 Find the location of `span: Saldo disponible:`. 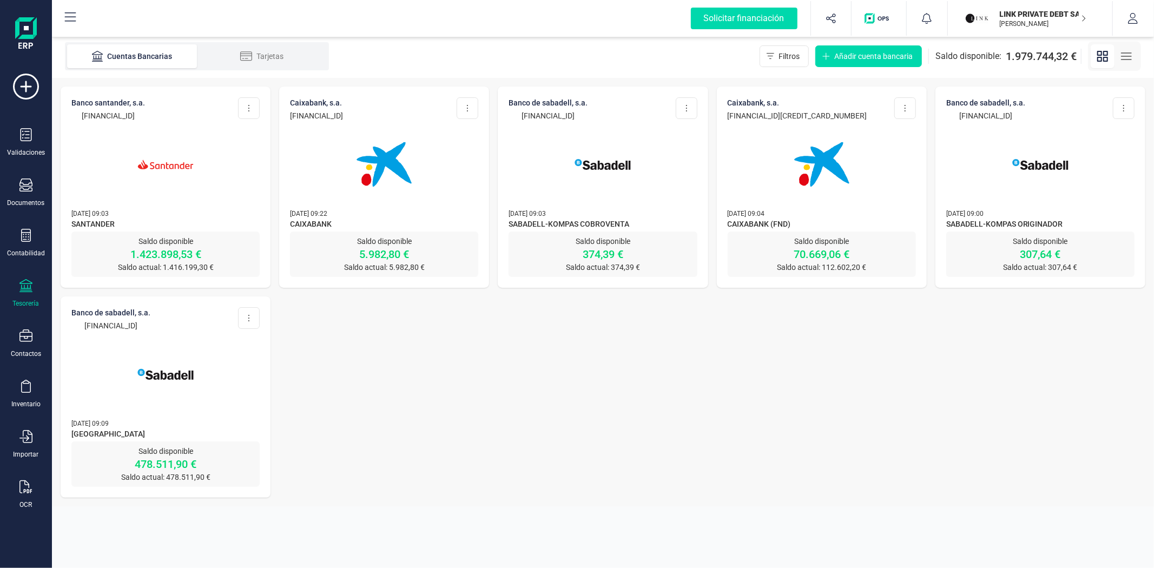

span: Saldo disponible: is located at coordinates (968, 56).